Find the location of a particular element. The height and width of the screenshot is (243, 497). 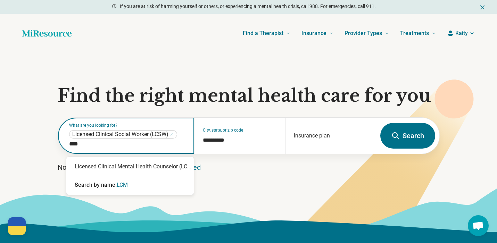

span: Provider Types is located at coordinates (363, 33).